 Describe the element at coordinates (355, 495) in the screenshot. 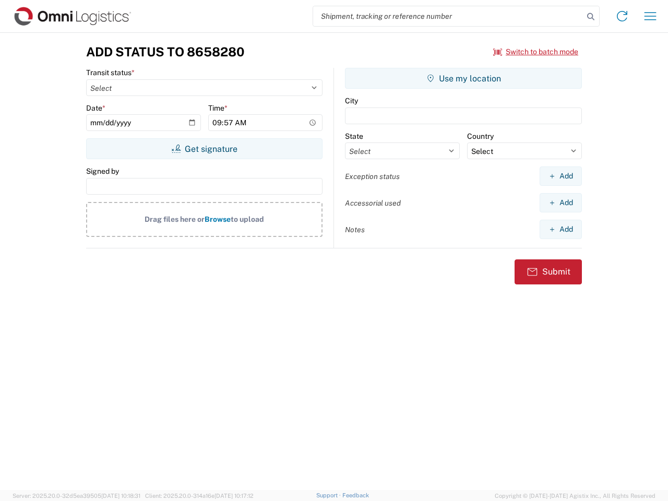

I see `a: Feedback` at that location.